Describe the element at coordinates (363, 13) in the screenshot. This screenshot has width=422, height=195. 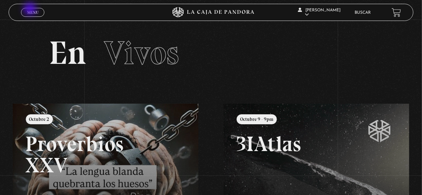
I see `a: Buscar` at that location.